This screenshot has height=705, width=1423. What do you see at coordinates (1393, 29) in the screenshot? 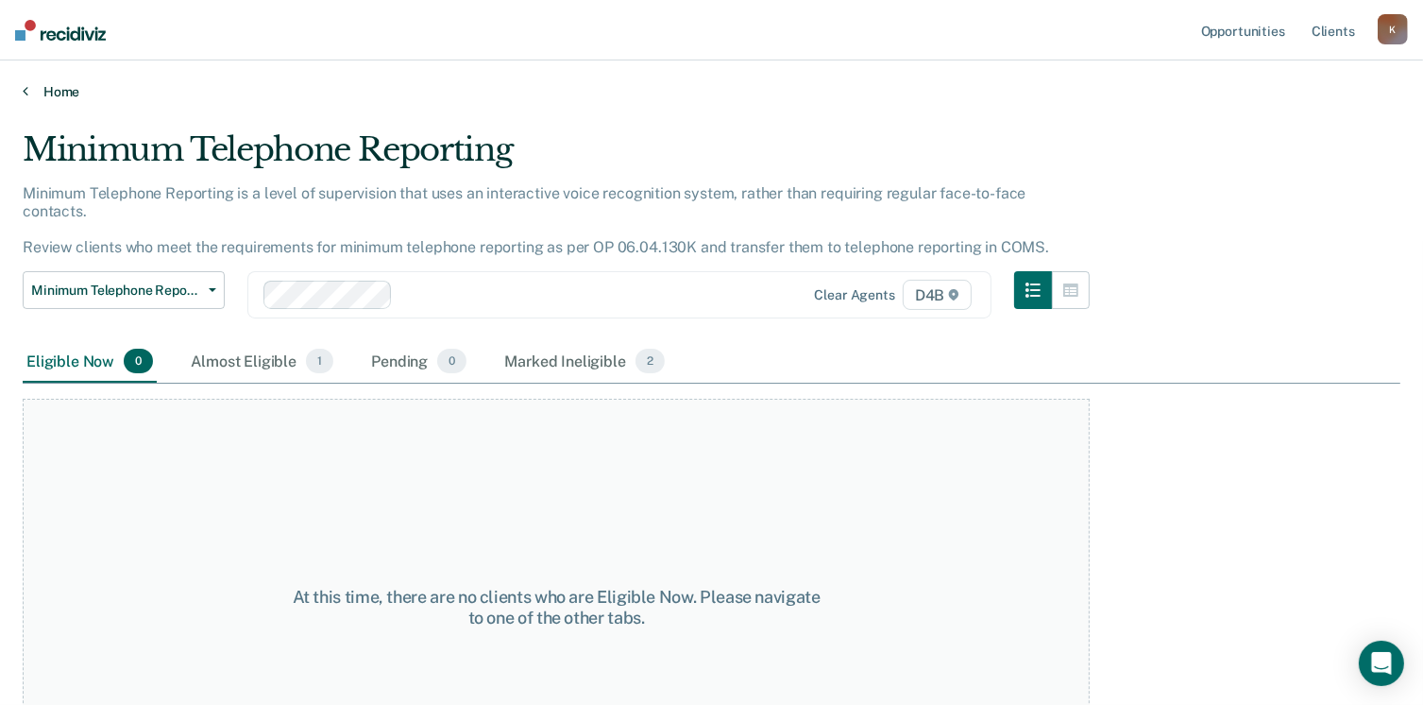
I see `div: K` at bounding box center [1393, 29].